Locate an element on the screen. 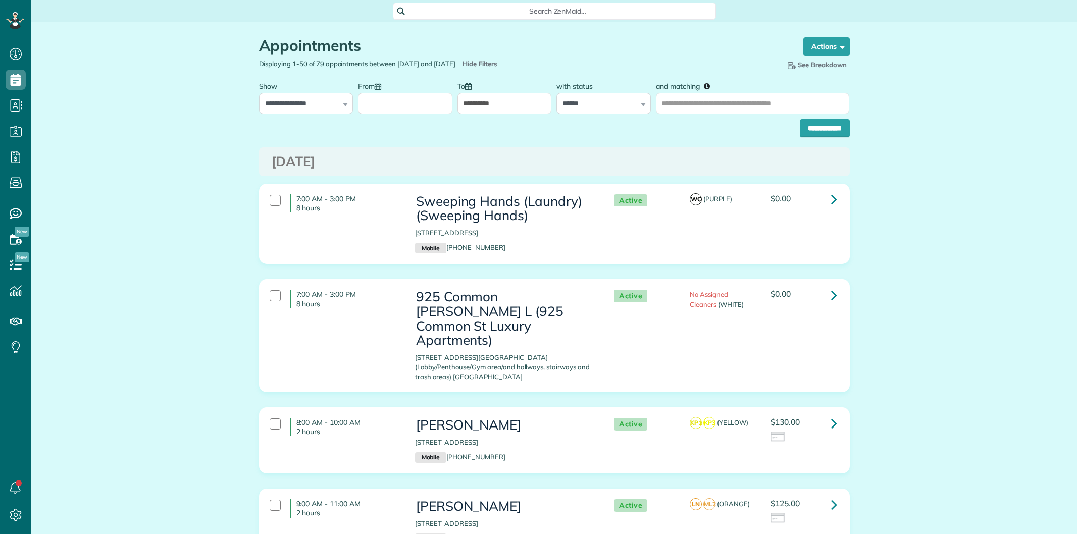  span: (WHITE) is located at coordinates (730, 304).